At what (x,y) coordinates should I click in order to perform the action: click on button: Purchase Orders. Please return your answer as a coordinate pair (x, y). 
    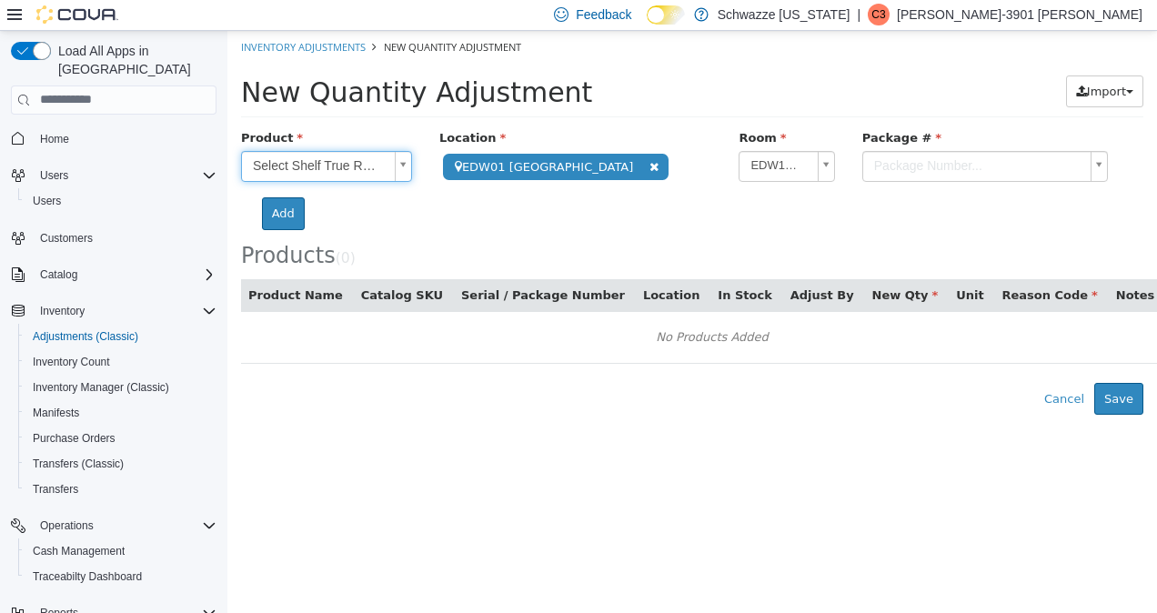
    Looking at the image, I should click on (121, 439).